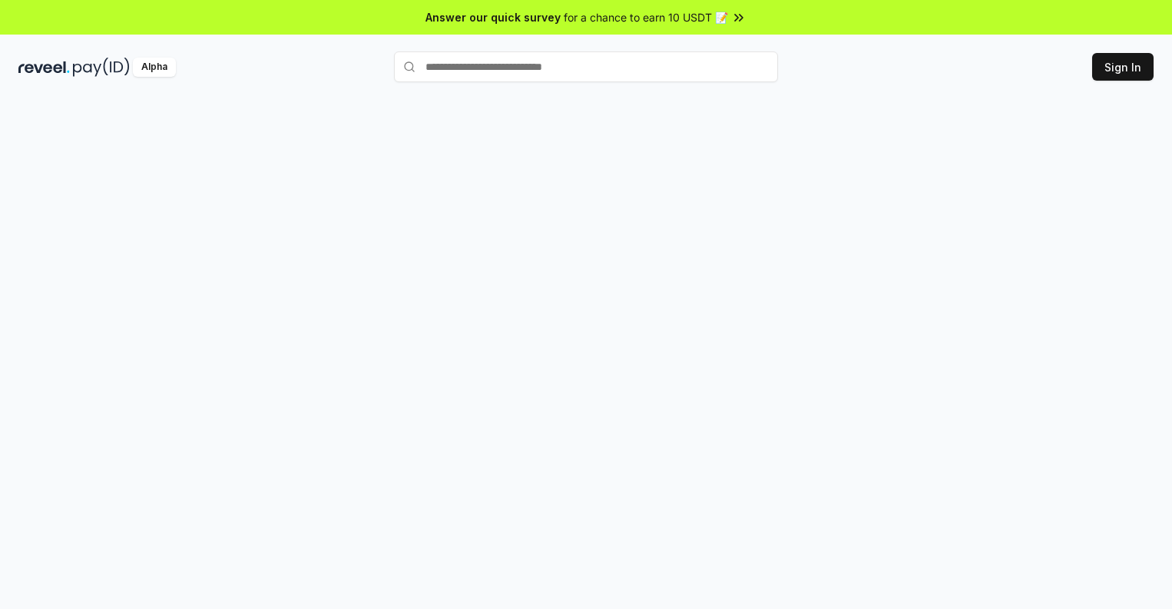 This screenshot has width=1172, height=609. What do you see at coordinates (44, 67) in the screenshot?
I see `img: reveel_dark` at bounding box center [44, 67].